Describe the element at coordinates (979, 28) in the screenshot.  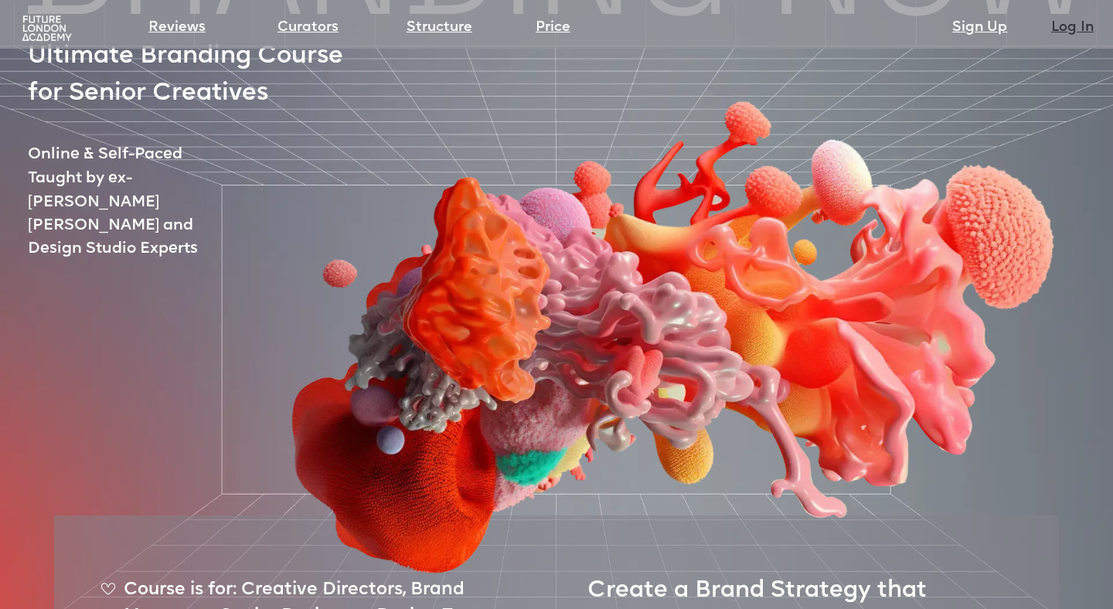
I see `a: Sign Up` at that location.